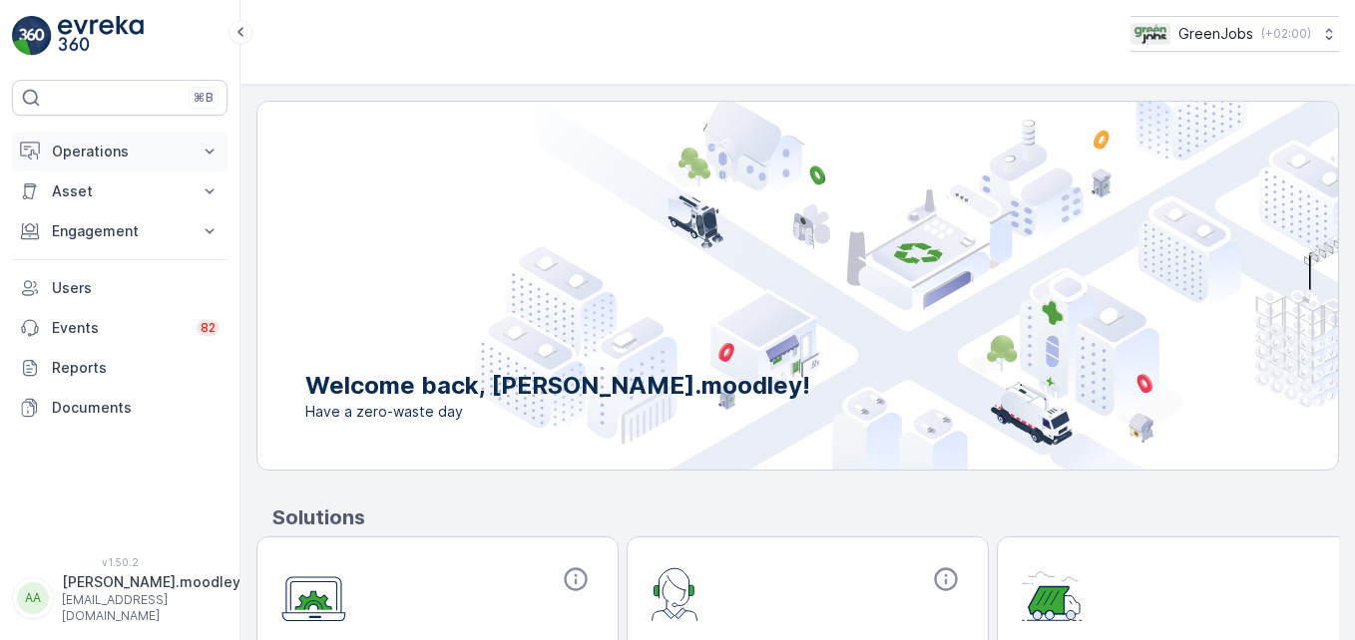 This screenshot has height=640, width=1355. I want to click on p: Events, so click(118, 328).